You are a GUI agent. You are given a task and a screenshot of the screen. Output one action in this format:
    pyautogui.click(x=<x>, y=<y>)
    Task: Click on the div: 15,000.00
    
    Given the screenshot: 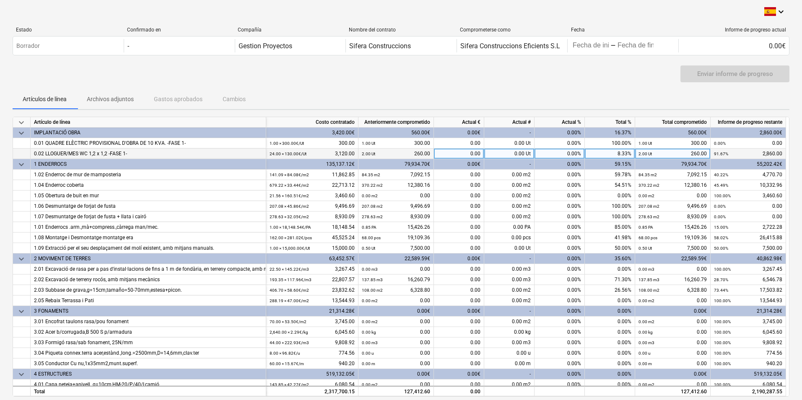 What is the action you would take?
    pyautogui.click(x=312, y=248)
    